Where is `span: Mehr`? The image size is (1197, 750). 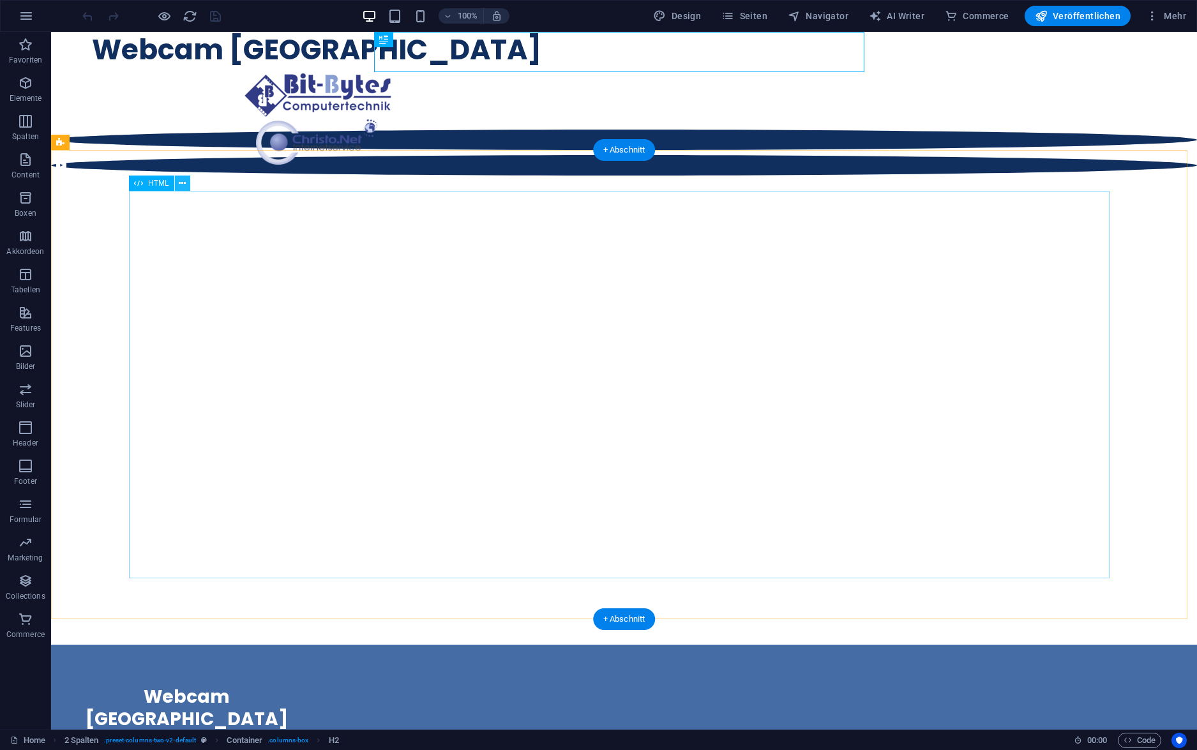
span: Mehr is located at coordinates (1166, 16).